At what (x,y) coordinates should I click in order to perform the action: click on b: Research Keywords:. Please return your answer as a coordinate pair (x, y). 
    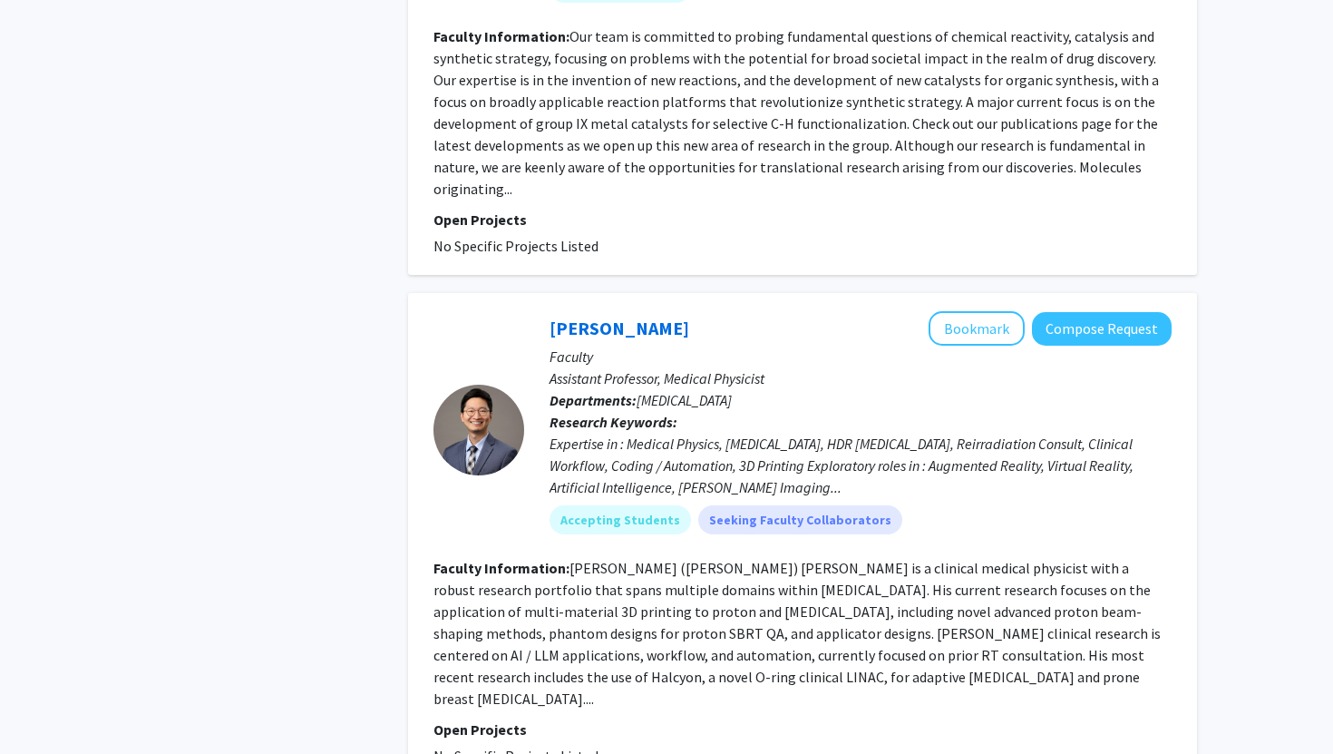
    Looking at the image, I should click on (613, 422).